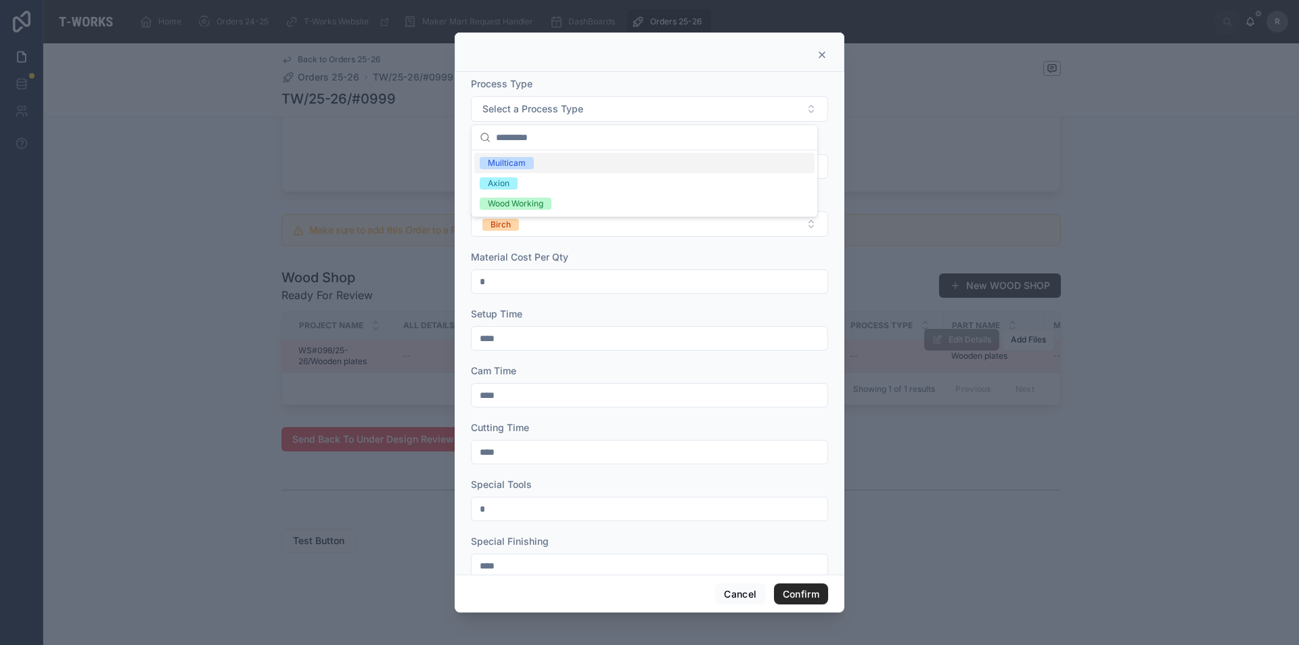 The width and height of the screenshot is (1299, 645). What do you see at coordinates (644, 183) in the screenshot?
I see `div: Suggestions` at bounding box center [644, 183].